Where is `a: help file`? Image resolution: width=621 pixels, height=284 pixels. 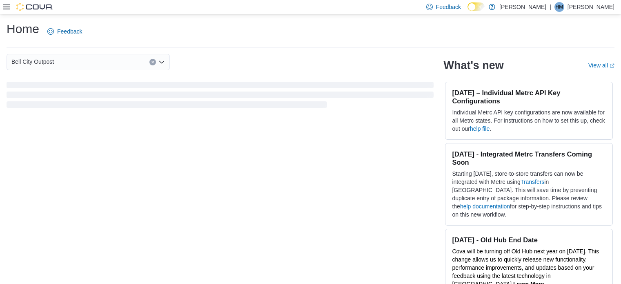
a: help file is located at coordinates (480, 129).